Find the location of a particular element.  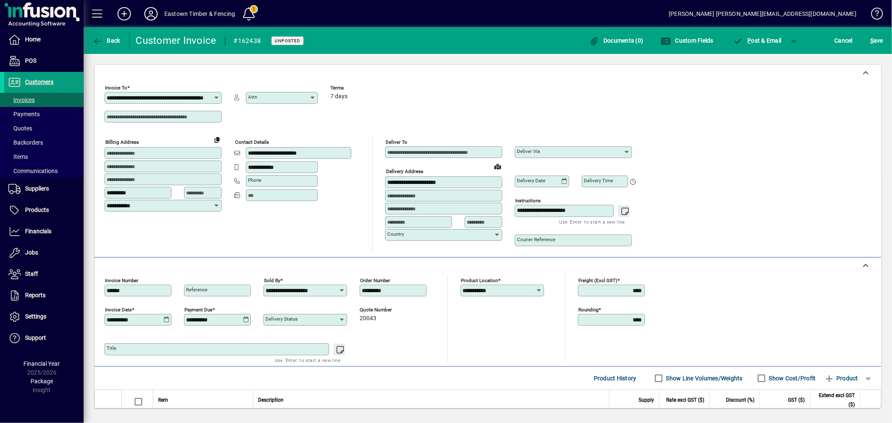

mat-label: Product location is located at coordinates (479, 280).